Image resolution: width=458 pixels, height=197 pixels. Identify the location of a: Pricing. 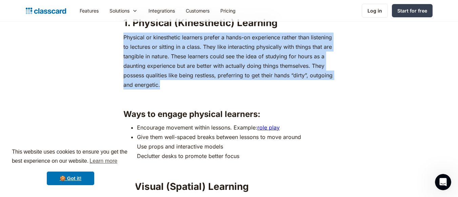
(228, 11).